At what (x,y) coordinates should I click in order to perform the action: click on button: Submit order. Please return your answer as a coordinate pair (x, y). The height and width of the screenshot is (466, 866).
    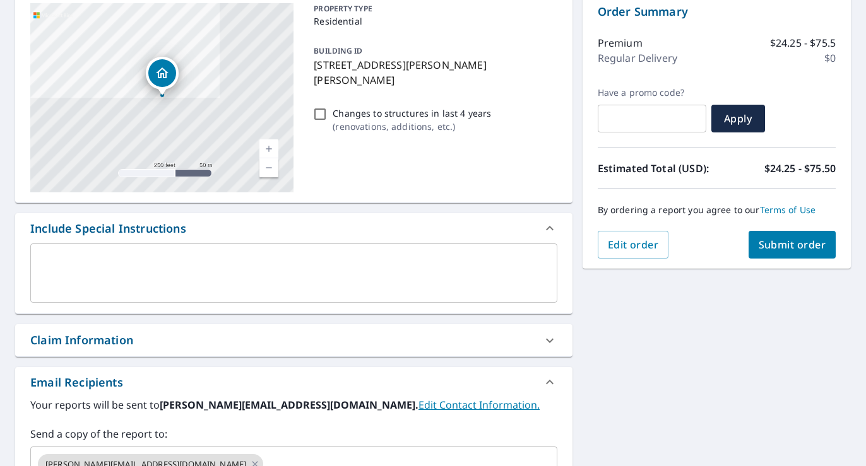
    Looking at the image, I should click on (792, 245).